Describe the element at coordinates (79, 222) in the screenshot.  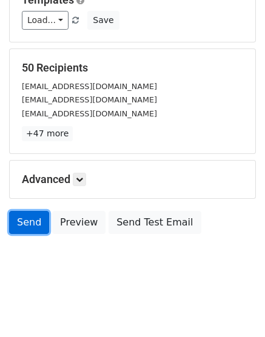
I see `a: Preview` at that location.